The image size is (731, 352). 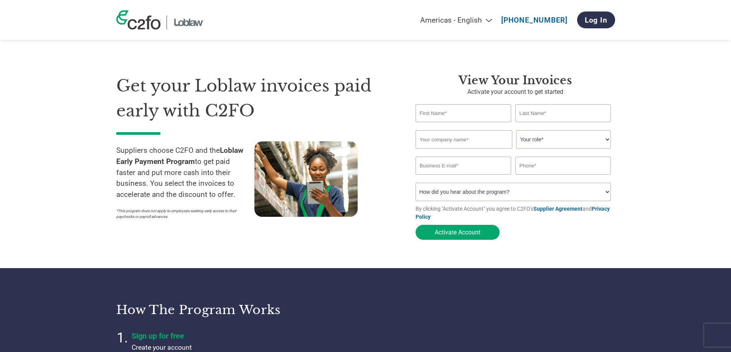 I want to click on input: Last Name*, so click(x=563, y=113).